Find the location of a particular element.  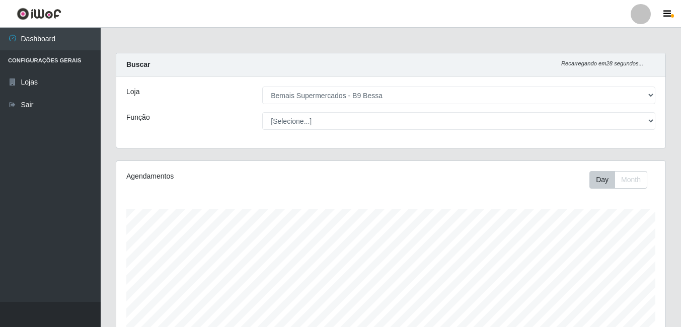

div: Agendamentos is located at coordinates (232, 176).